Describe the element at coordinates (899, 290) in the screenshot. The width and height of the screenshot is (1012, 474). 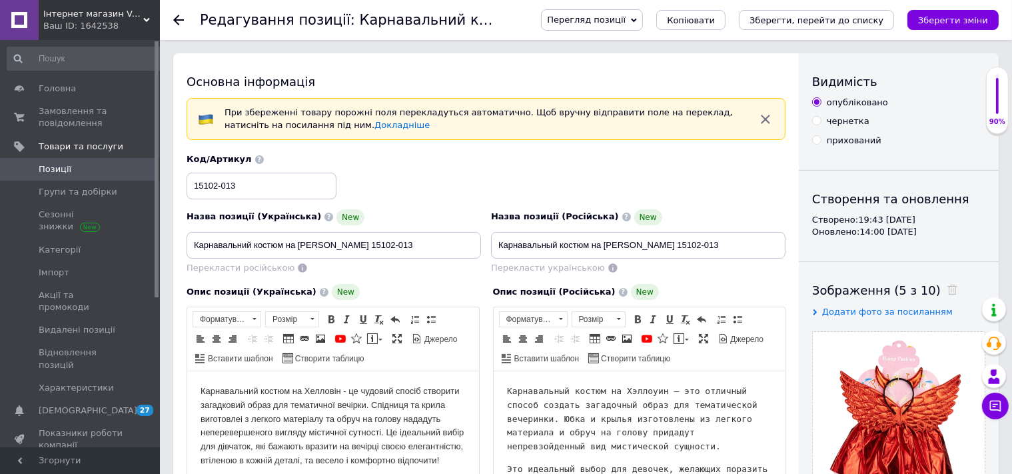
I see `div: Зображення (5 з 10)` at that location.